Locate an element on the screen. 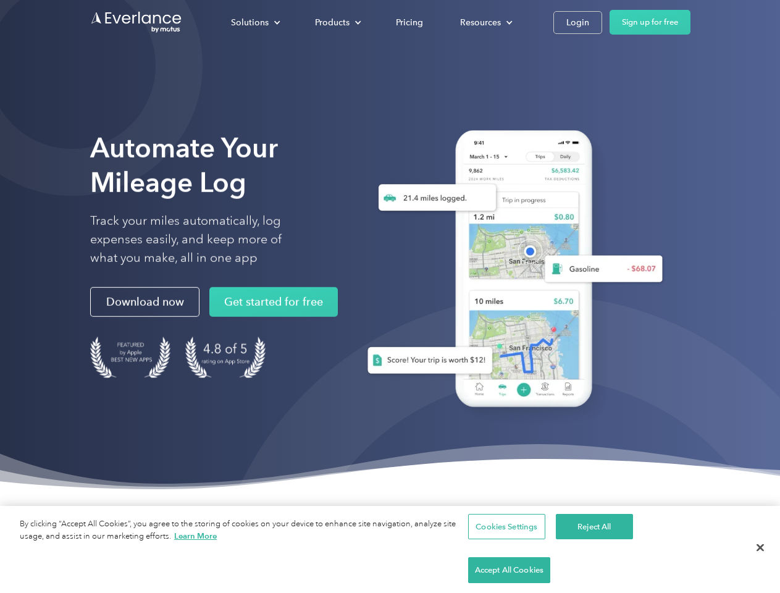  button: Cookies Settings is located at coordinates (506, 526).